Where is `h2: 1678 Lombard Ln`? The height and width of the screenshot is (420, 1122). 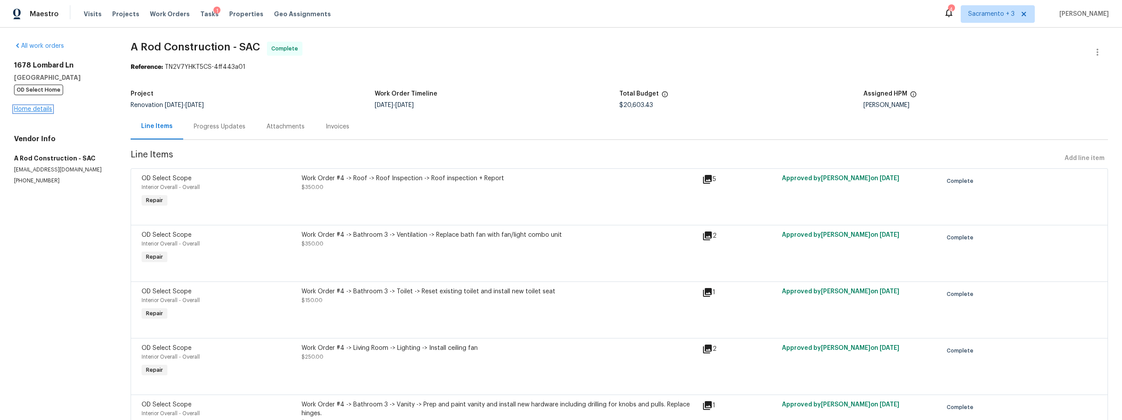 h2: 1678 Lombard Ln is located at coordinates (62, 65).